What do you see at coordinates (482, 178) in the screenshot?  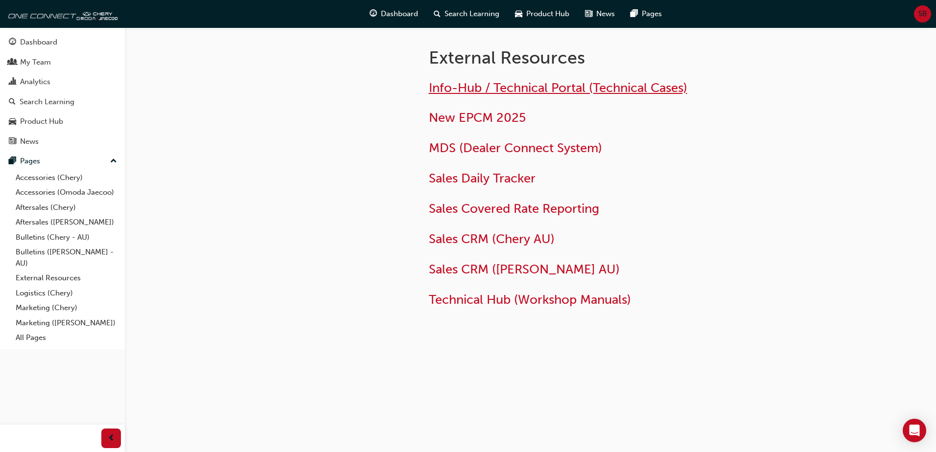 I see `span: Sales Daily Tracker` at bounding box center [482, 178].